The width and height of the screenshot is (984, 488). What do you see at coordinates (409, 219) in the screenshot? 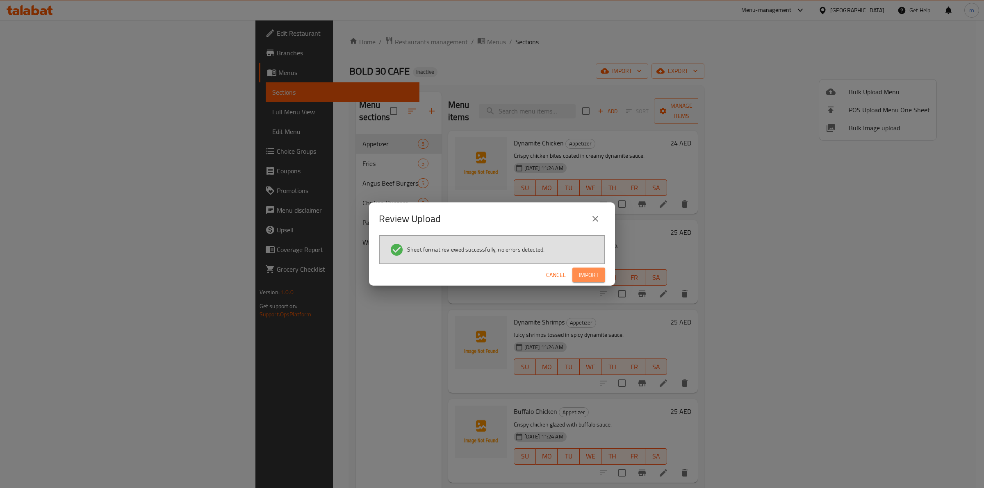
I see `h2: Review Upload` at bounding box center [409, 219].